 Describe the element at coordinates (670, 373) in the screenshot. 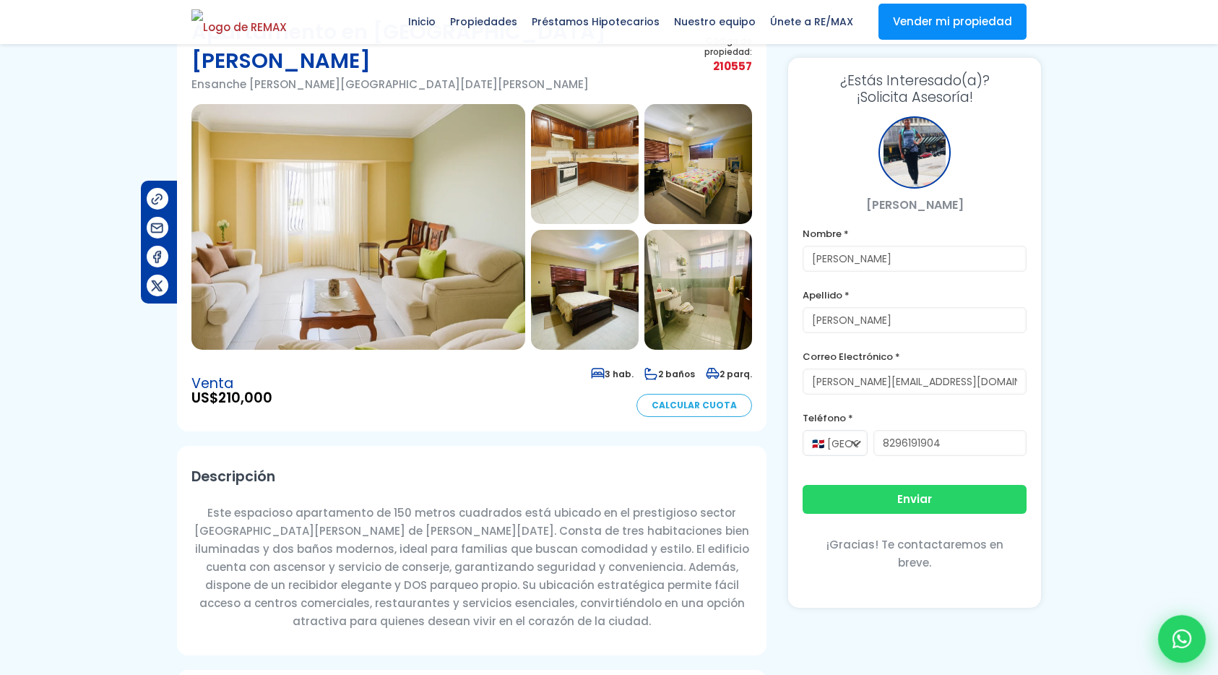

I see `span: 2 baños` at that location.